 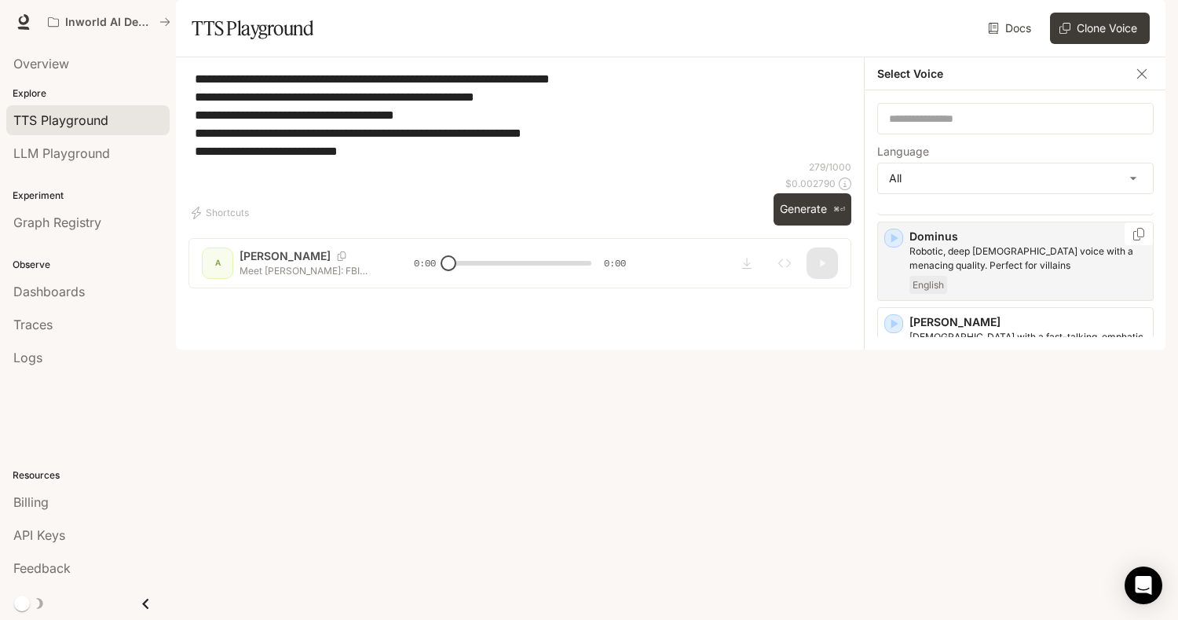 I want to click on button: Shortcuts, so click(x=222, y=213).